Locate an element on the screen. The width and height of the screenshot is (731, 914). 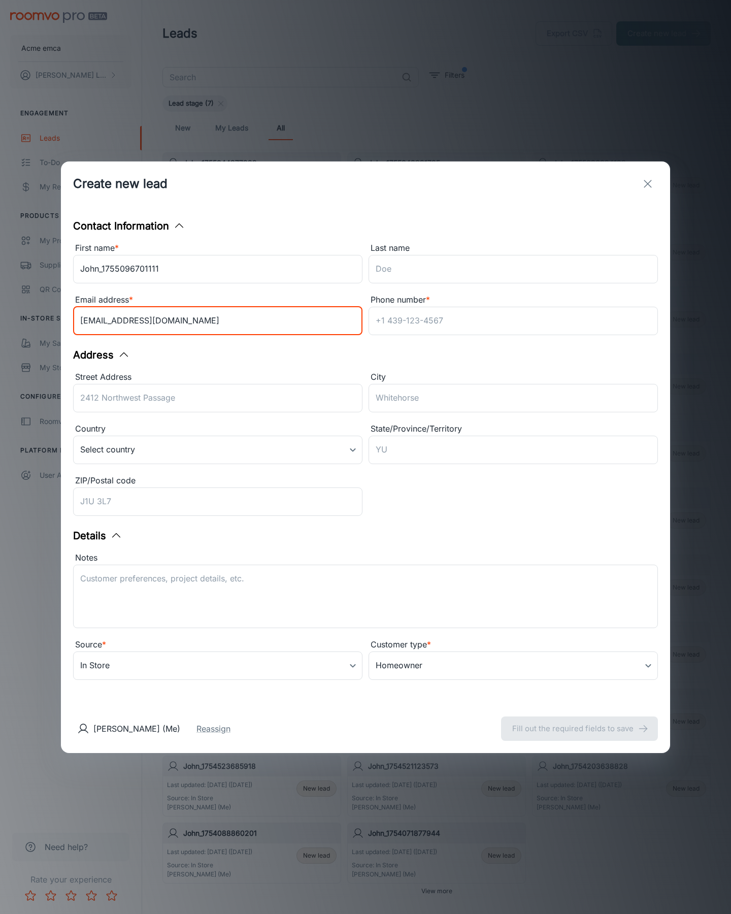
div: Homeowner is located at coordinates (513, 666).